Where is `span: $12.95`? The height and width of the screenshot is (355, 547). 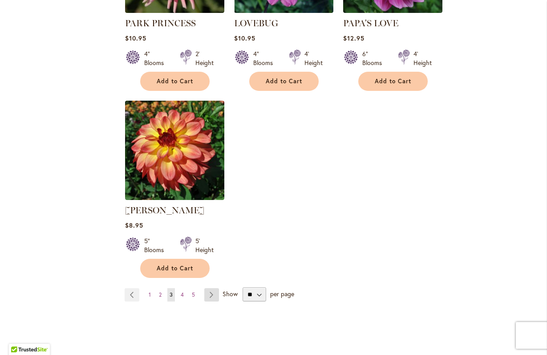
span: $12.95 is located at coordinates (354, 38).